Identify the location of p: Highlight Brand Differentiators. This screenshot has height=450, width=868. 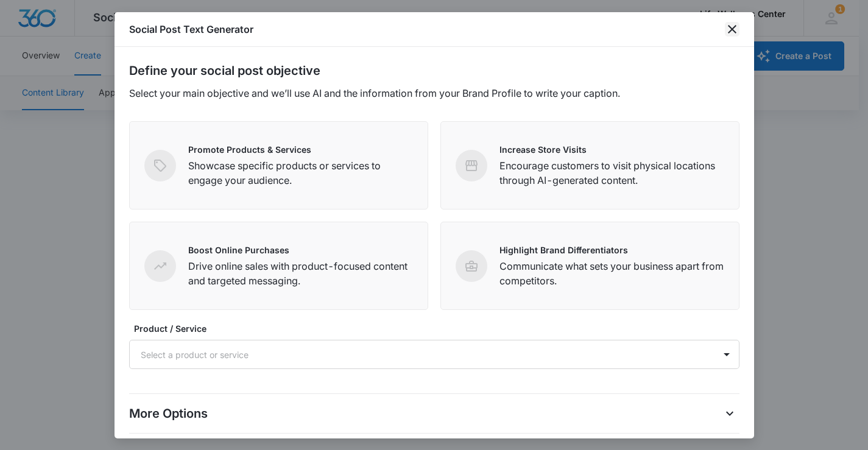
(611, 250).